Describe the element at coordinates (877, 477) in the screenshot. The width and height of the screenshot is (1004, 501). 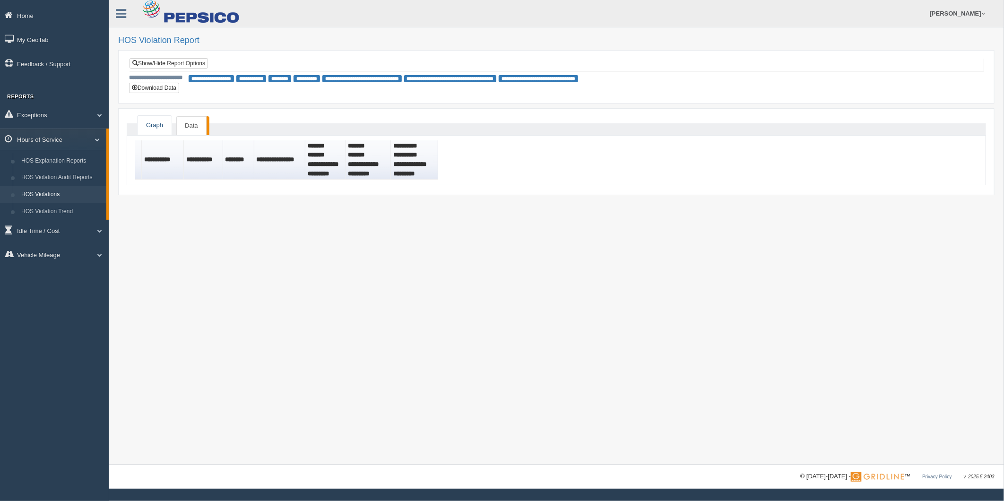
I see `img: Gridline` at that location.